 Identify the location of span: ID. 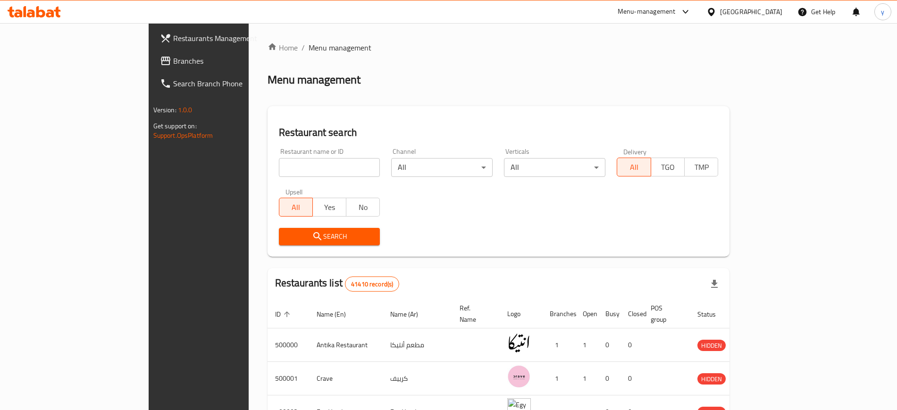
(284, 314).